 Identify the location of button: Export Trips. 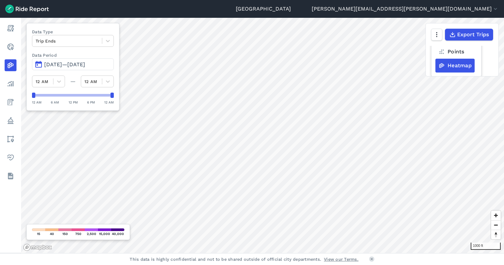
(469, 35).